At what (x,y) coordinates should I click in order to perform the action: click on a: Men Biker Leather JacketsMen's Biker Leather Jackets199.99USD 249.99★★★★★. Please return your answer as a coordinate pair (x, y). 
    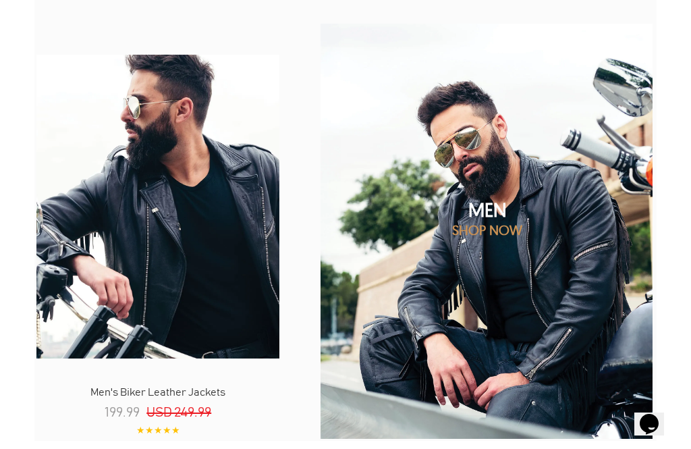
    Looking at the image, I should click on (158, 246).